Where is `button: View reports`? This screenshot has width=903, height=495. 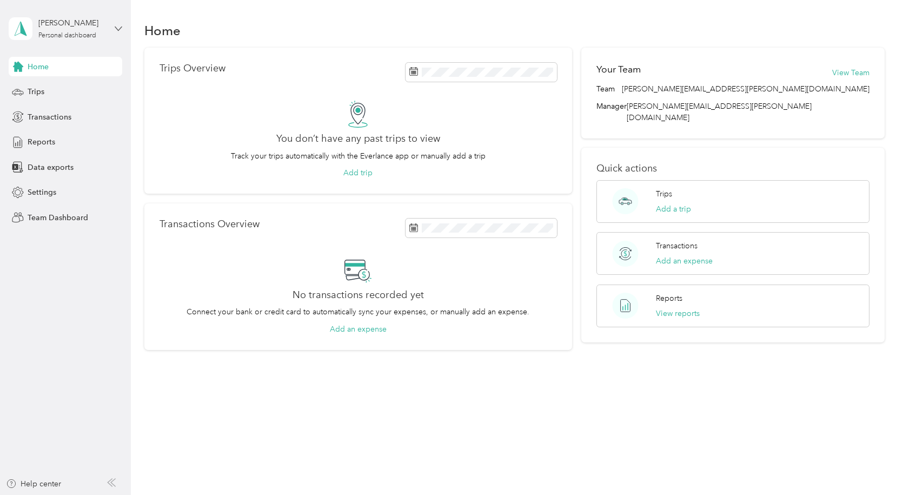
button: View reports is located at coordinates (678, 313).